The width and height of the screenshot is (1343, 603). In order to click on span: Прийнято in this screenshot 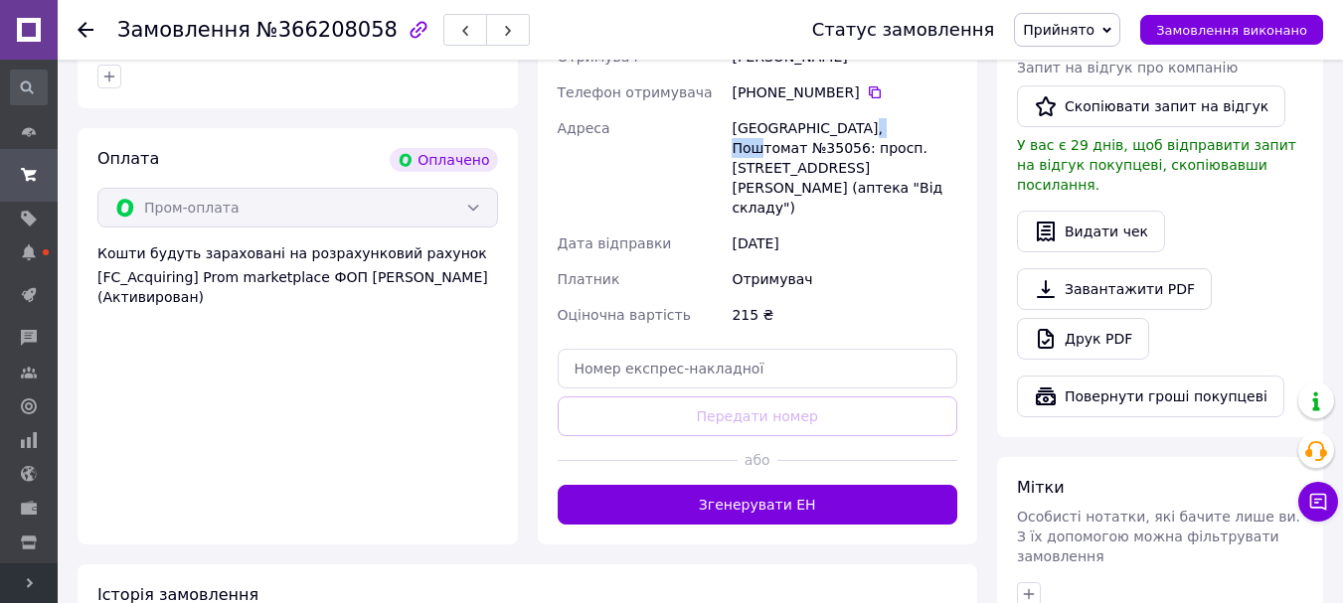, I will do `click(1059, 30)`.